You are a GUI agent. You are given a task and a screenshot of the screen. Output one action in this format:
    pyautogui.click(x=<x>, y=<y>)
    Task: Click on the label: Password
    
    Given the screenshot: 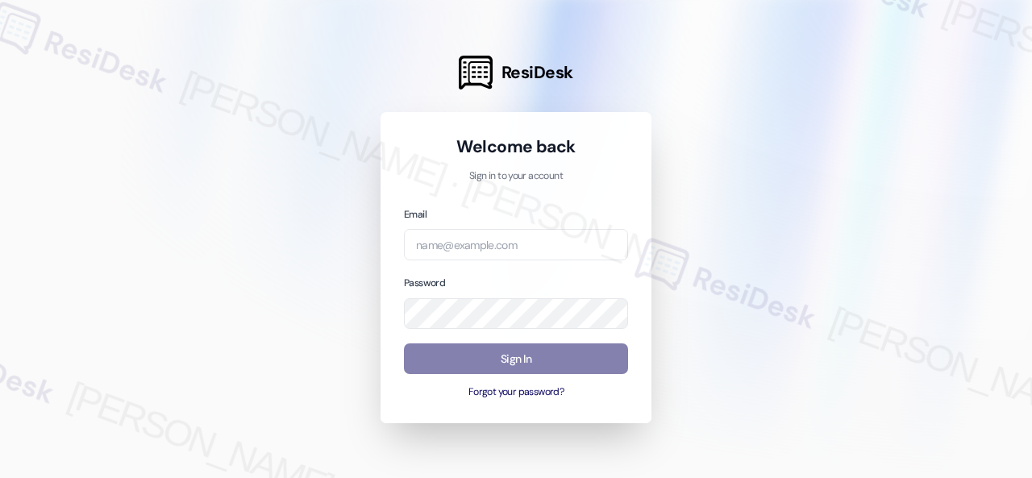 What is the action you would take?
    pyautogui.click(x=424, y=283)
    